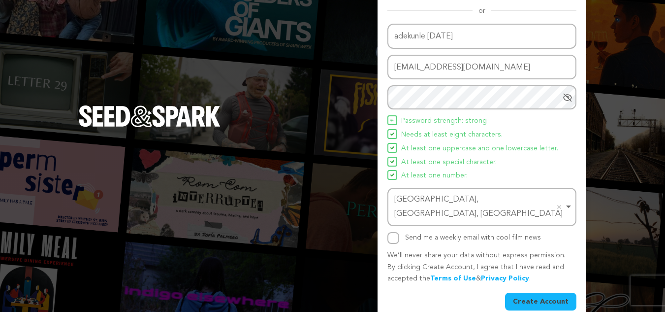 Image resolution: width=665 pixels, height=312 pixels. Describe the element at coordinates (482, 36) in the screenshot. I see `input: Name` at that location.